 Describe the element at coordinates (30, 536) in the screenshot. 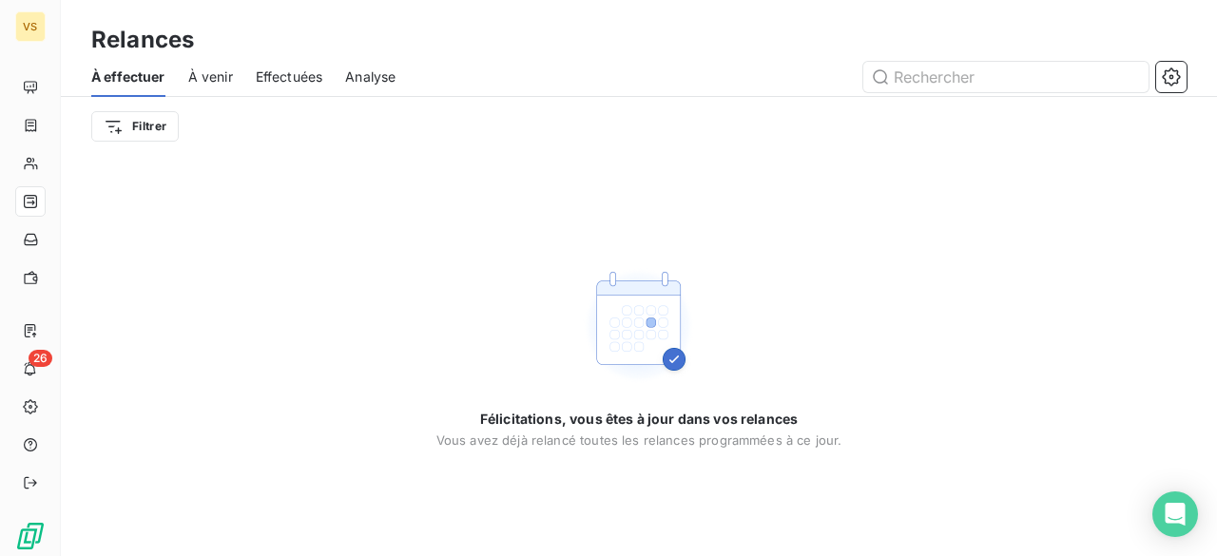

I see `img: Logo LeanPay` at that location.